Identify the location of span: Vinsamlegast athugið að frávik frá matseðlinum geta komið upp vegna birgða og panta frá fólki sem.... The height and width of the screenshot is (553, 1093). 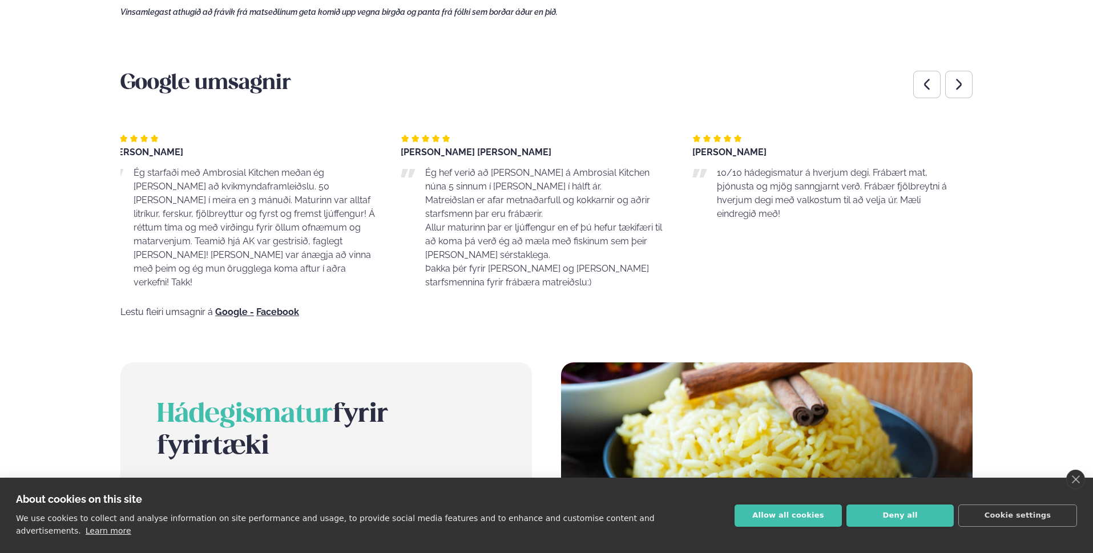
(339, 12).